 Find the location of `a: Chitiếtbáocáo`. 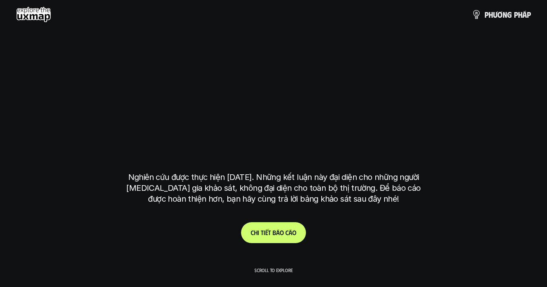

a: Chitiếtbáocáo is located at coordinates (273, 233).